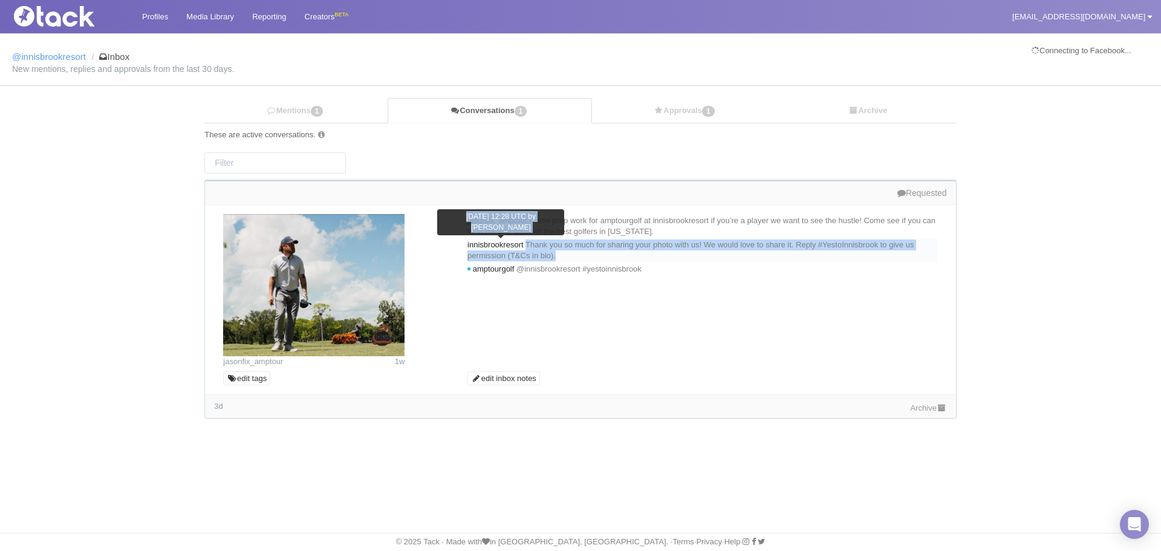  Describe the element at coordinates (732, 541) in the screenshot. I see `a: Help` at that location.